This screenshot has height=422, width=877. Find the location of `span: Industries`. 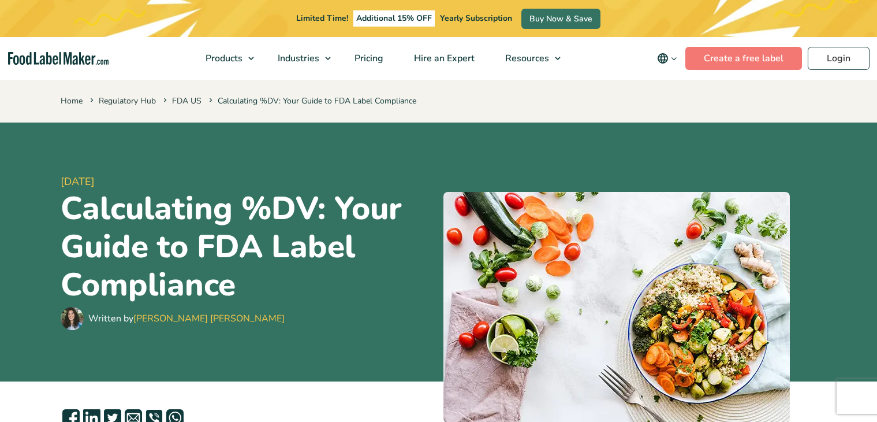

span: Industries is located at coordinates (297, 58).